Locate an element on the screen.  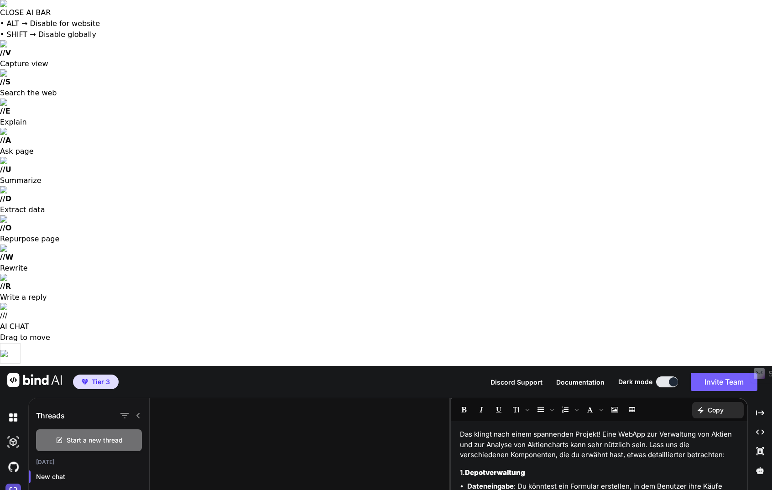
span: Insert Unordered List is located at coordinates (544, 410).